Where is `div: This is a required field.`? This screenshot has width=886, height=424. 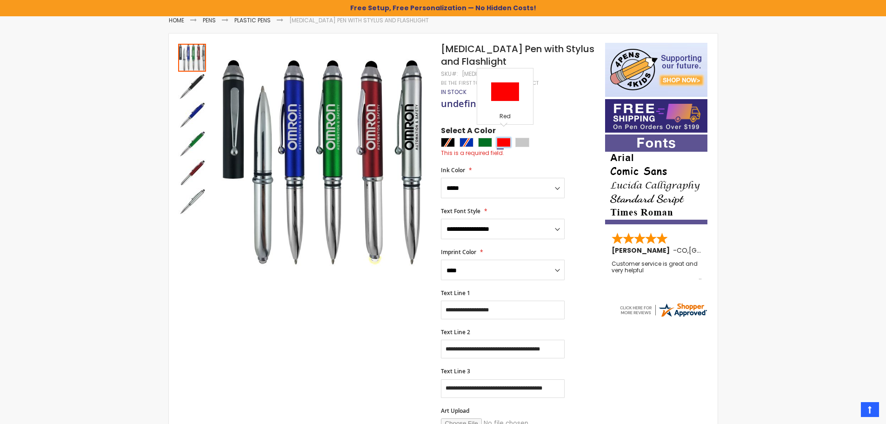 div: This is a required field. is located at coordinates (518, 153).